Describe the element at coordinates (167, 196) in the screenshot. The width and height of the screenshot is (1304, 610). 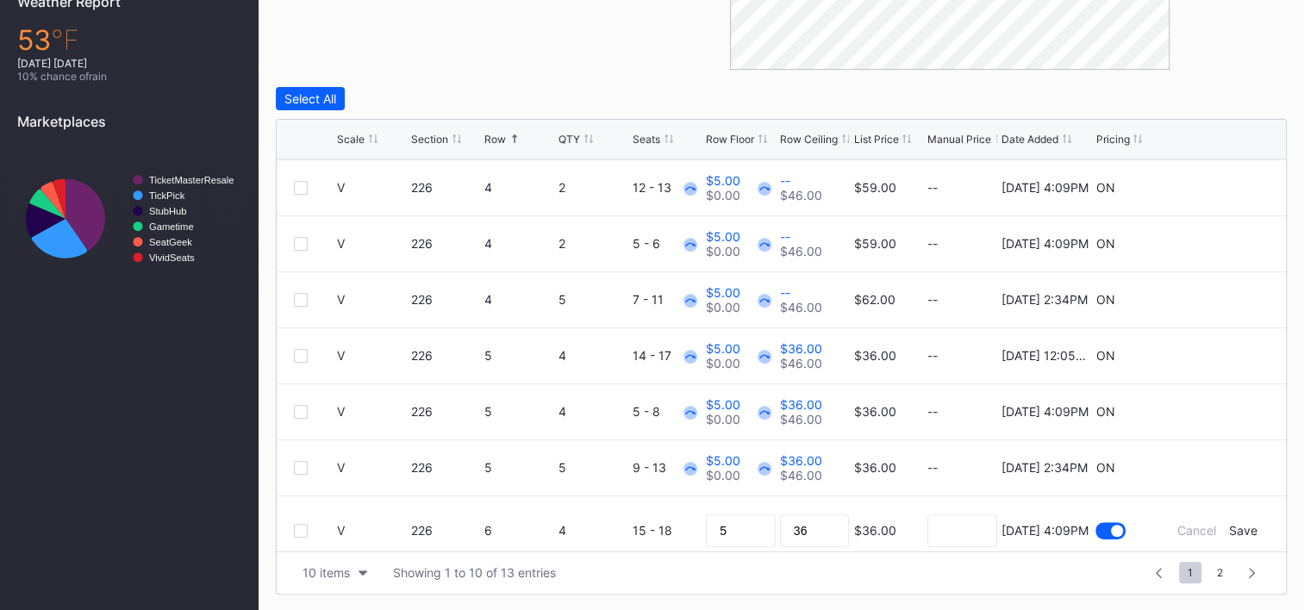
I see `text: TickPick` at that location.